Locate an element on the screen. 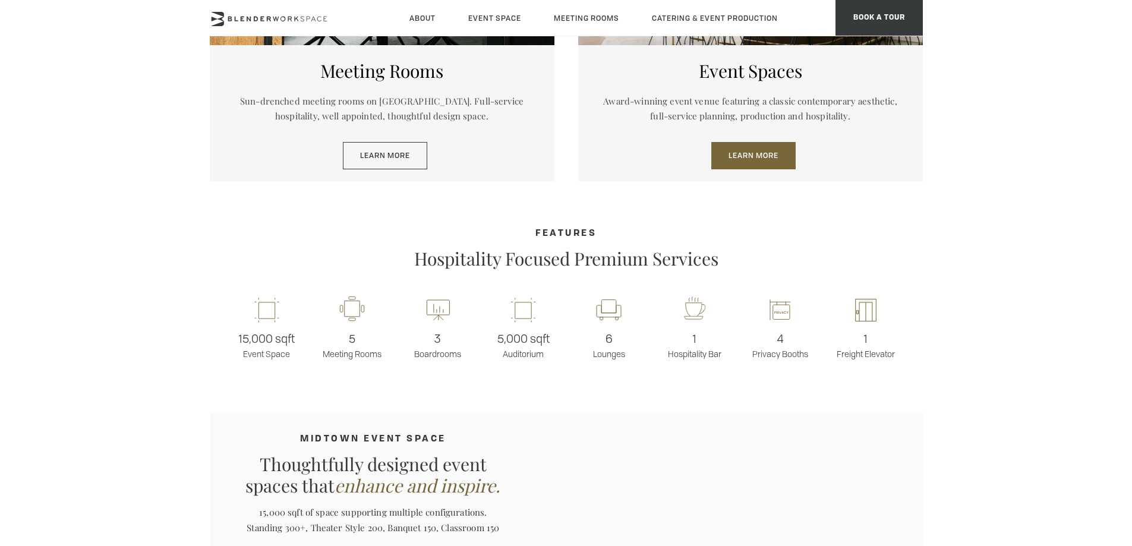 The image size is (1132, 546). p: Boardrooms is located at coordinates (438, 345).